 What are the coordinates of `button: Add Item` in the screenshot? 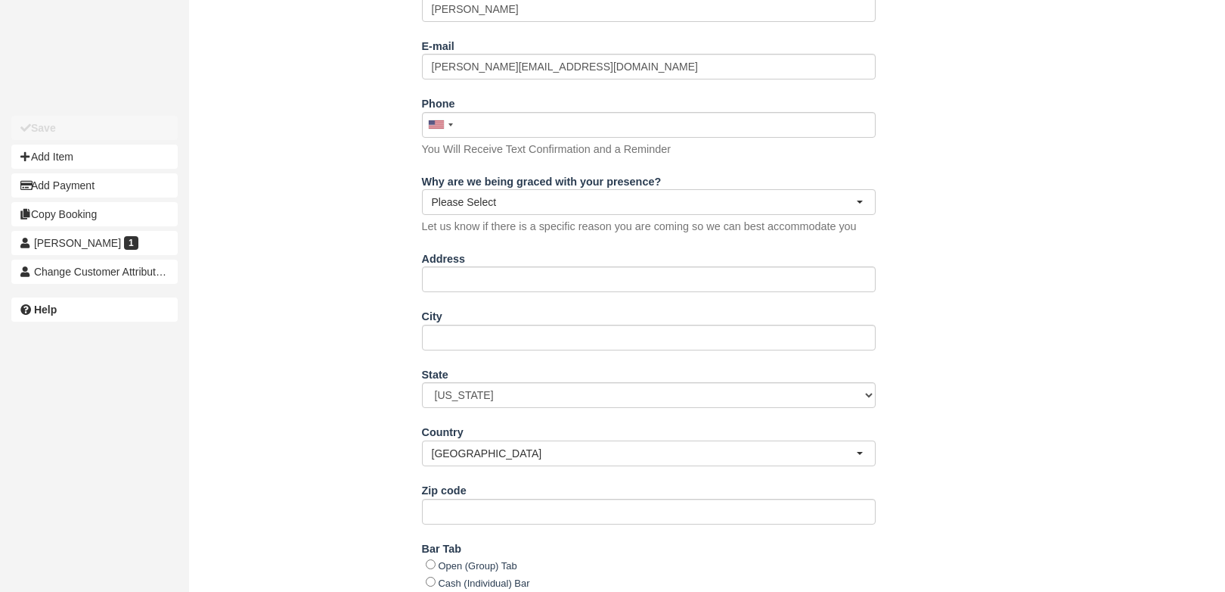 It's located at (95, 157).